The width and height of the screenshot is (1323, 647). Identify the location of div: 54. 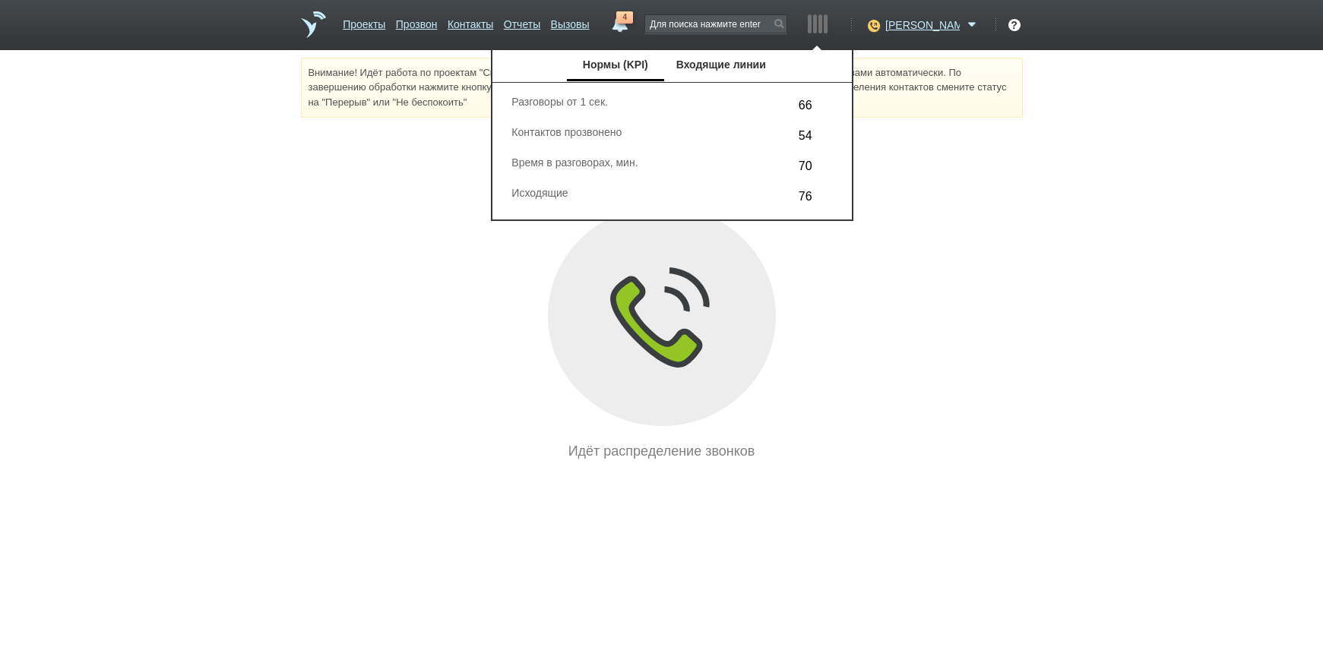
(815, 136).